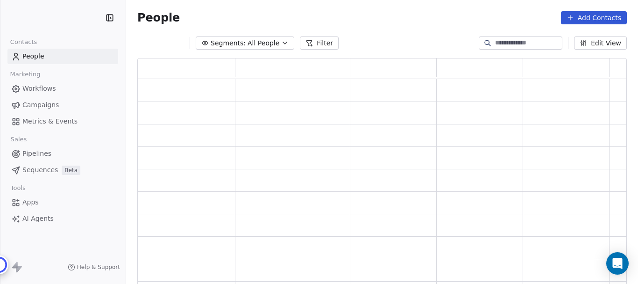 The width and height of the screenshot is (638, 284). Describe the element at coordinates (618, 263) in the screenshot. I see `div: Open Intercom Messenger` at that location.